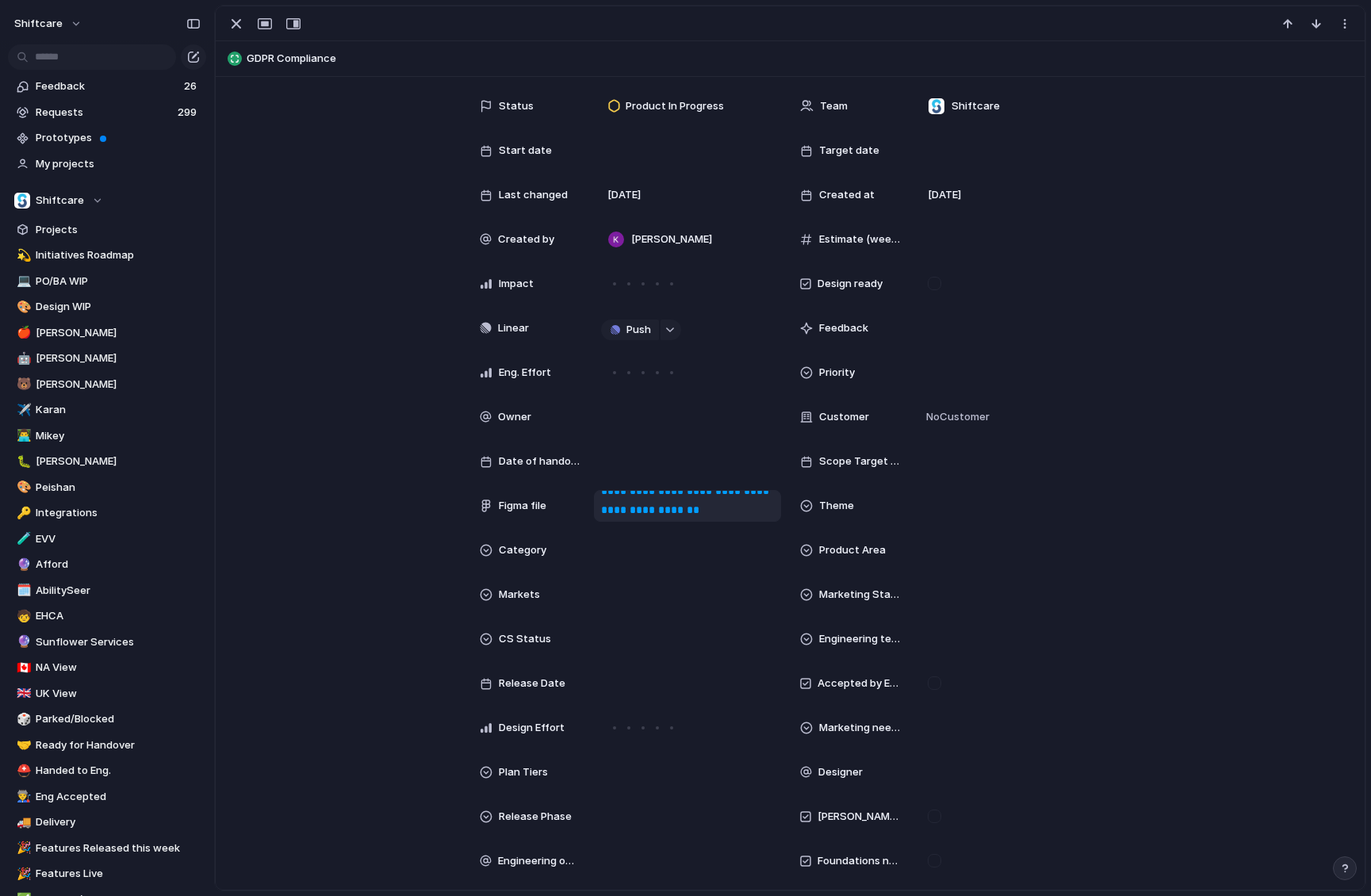 The image size is (1371, 896). Describe the element at coordinates (515, 417) in the screenshot. I see `span: Owner` at that location.